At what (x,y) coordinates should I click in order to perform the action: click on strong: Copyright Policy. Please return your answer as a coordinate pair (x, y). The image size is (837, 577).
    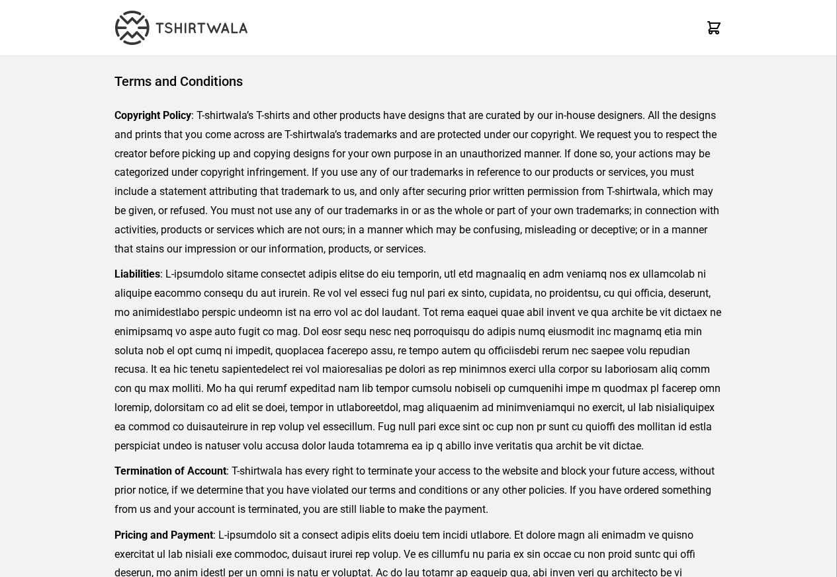
    Looking at the image, I should click on (153, 115).